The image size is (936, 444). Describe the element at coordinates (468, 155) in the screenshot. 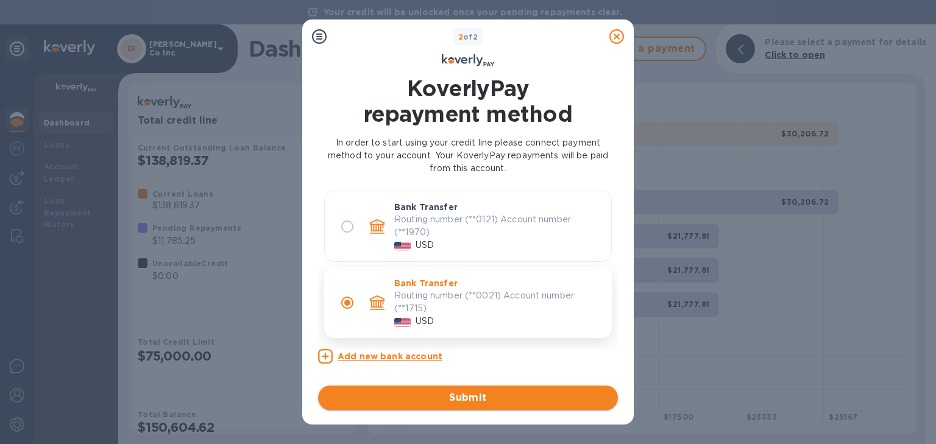

I see `p: In order to start using your credit line please connect payment method to your account. Your Kove...` at that location.